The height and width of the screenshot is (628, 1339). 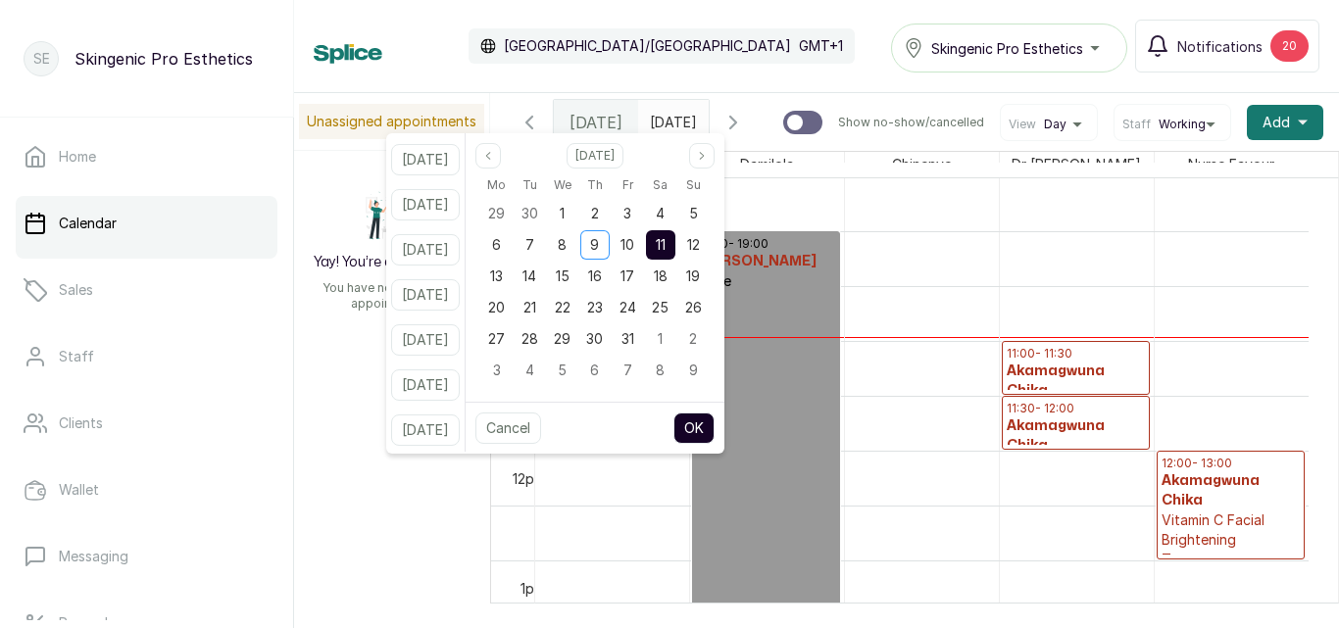 What do you see at coordinates (594, 308) in the screenshot?
I see `div: 23 Oct 2025` at bounding box center [594, 308].